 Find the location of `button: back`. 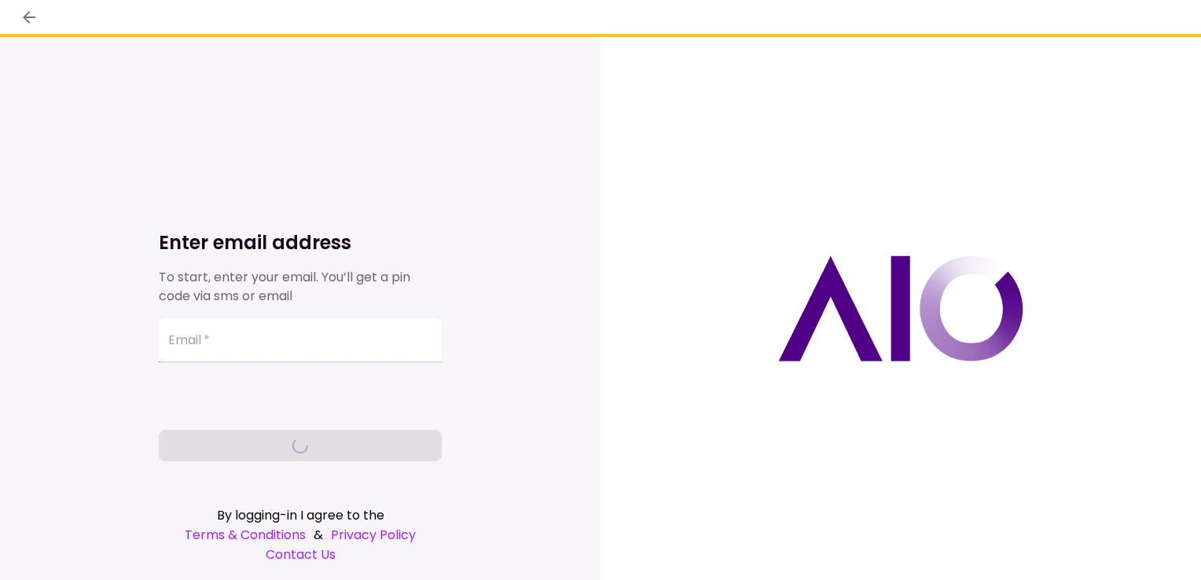

button: back is located at coordinates (29, 17).